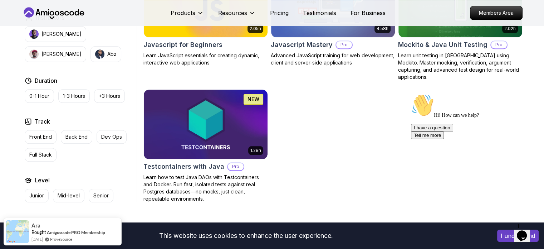 This screenshot has height=249, width=544. I want to click on button: I have a question, so click(24, 36).